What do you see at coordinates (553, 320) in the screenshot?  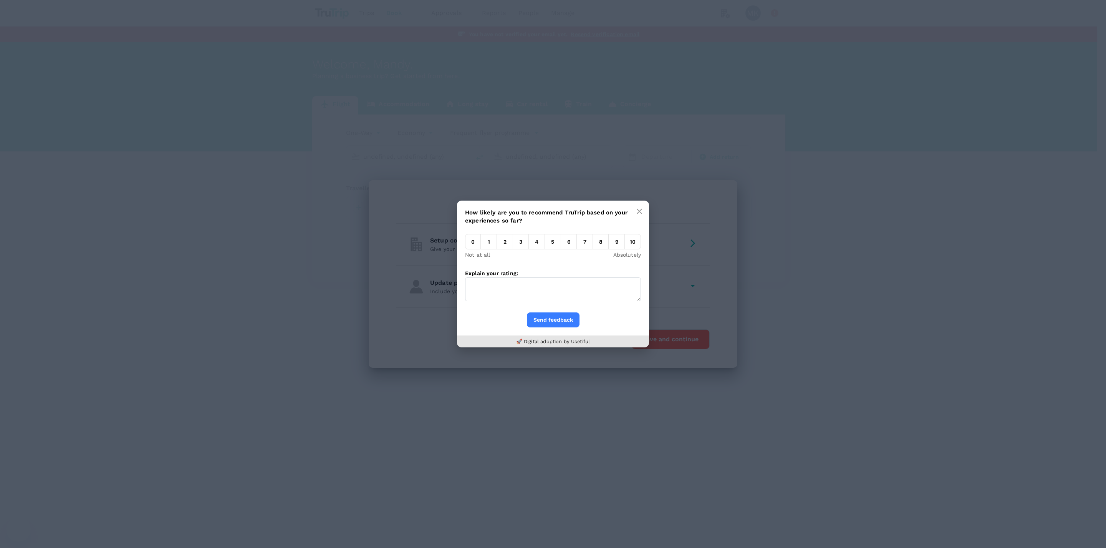 I see `button: Send feedback` at bounding box center [553, 320].